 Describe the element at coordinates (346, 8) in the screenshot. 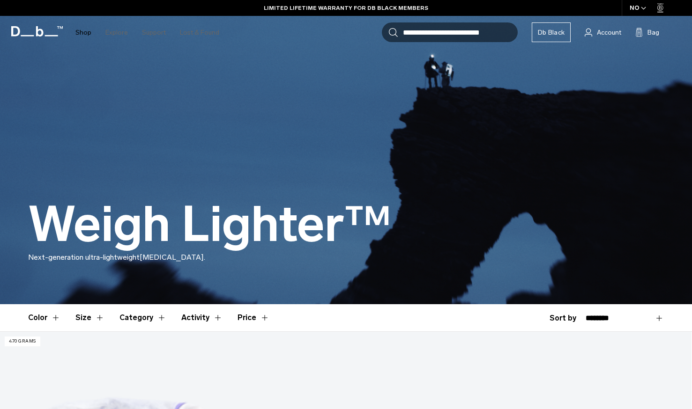

I see `a: LIMITED LIFETIME WARRANTY FOR DB BLACK MEMBERS` at that location.